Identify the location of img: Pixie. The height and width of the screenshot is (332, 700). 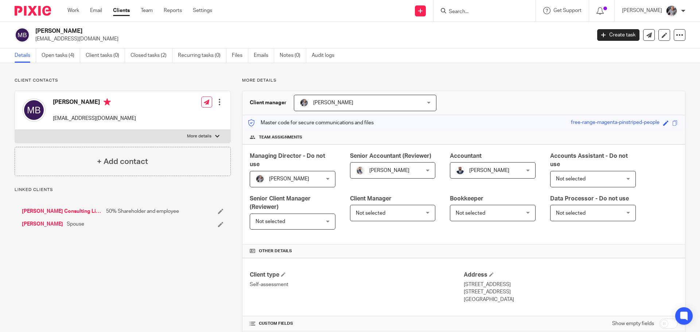
(33, 11).